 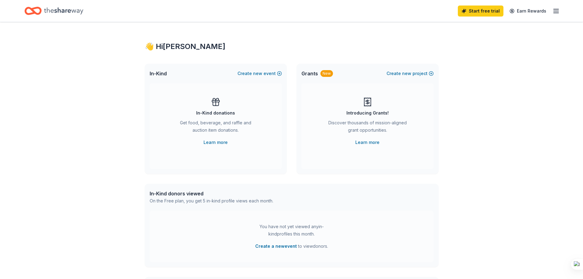 I want to click on span: Grants, so click(x=310, y=74).